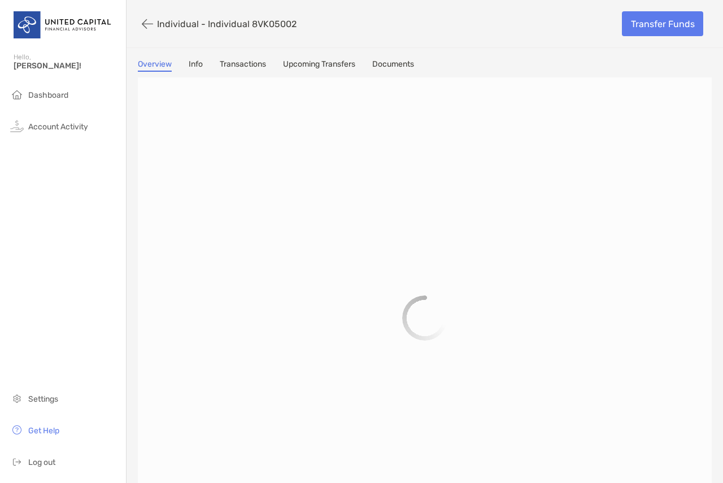 The height and width of the screenshot is (483, 723). I want to click on a: Transfer Funds, so click(663, 24).